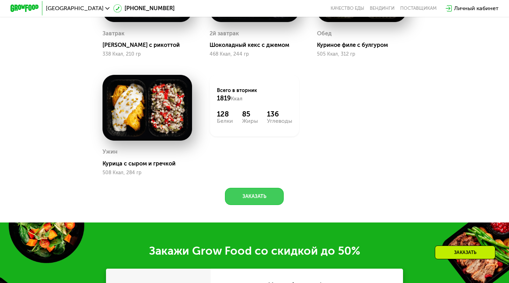  What do you see at coordinates (224, 98) in the screenshot?
I see `span: 1819` at bounding box center [224, 98].